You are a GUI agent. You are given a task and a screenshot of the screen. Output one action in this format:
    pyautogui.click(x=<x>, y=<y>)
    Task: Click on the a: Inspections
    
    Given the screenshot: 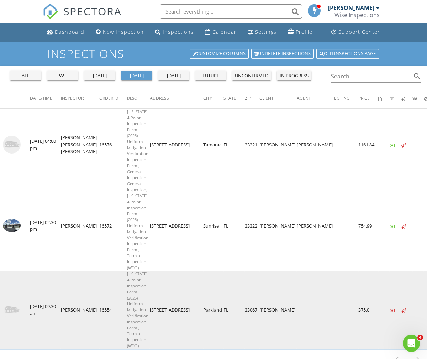 What is the action you would take?
    pyautogui.click(x=174, y=32)
    